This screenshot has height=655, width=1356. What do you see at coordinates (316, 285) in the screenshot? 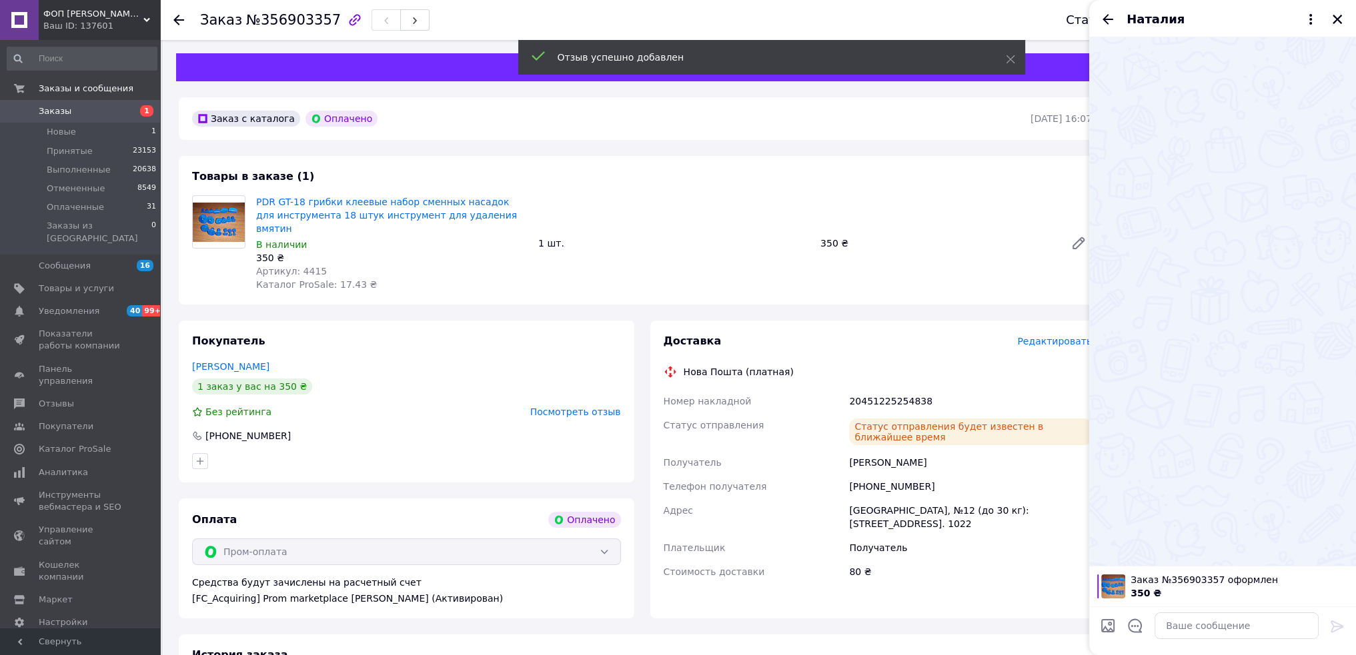
I see `span: Каталог ProSale: 17.43 ₴` at bounding box center [316, 285].